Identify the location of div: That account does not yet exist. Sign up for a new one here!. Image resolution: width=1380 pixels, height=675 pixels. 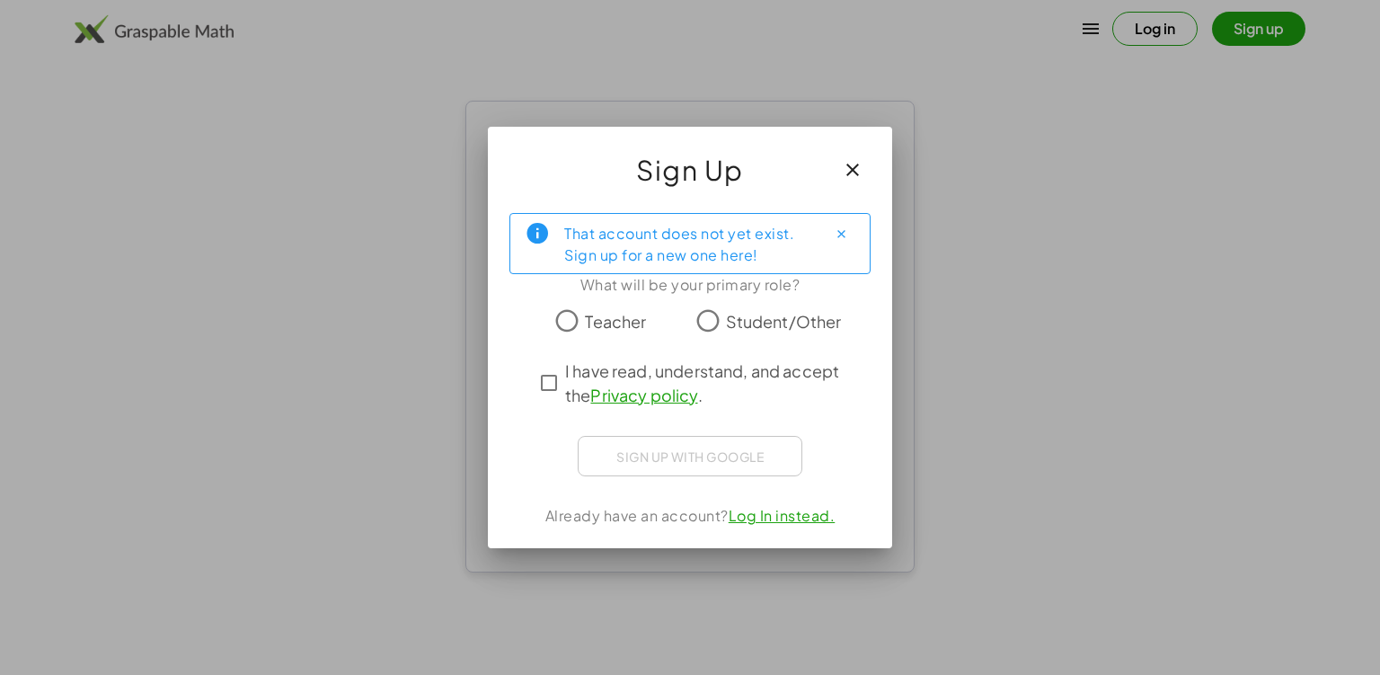
(688, 243).